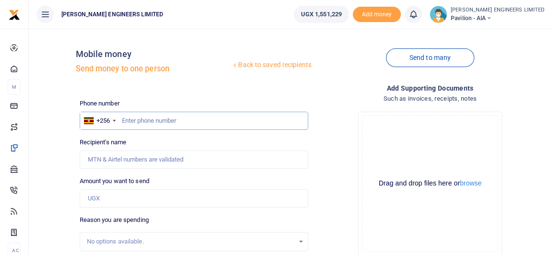  What do you see at coordinates (430, 88) in the screenshot?
I see `h4: Add supporting Documents` at bounding box center [430, 88].